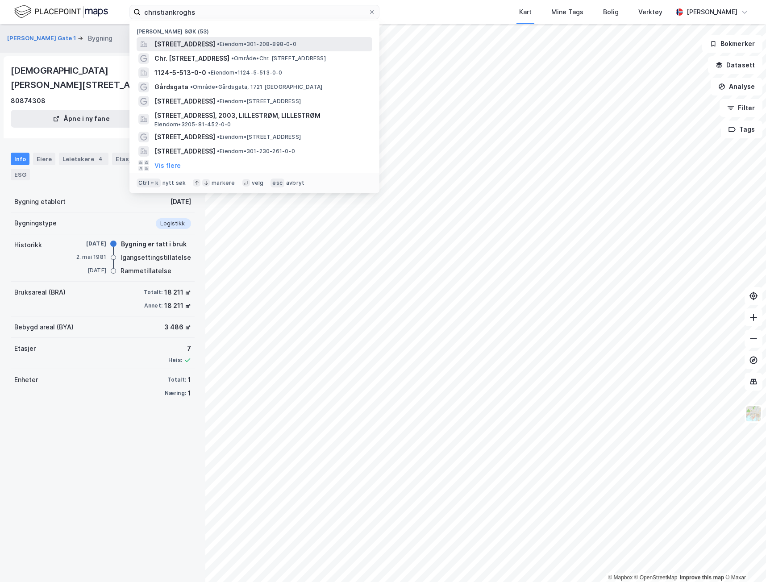  Describe the element at coordinates (295, 183) in the screenshot. I see `div: avbryt` at that location.